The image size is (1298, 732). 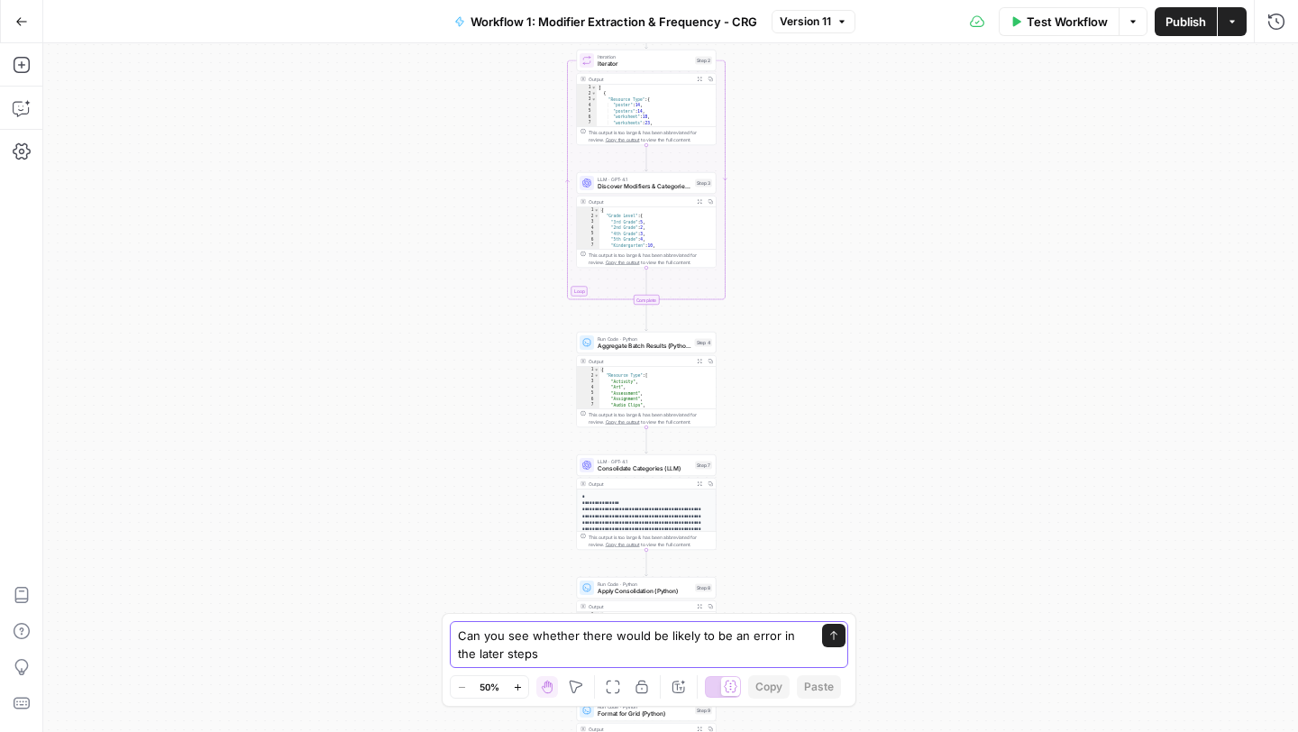 What do you see at coordinates (647, 317) in the screenshot?
I see `g: Edge from step_2-iteration-end to step_4` at bounding box center [647, 317].